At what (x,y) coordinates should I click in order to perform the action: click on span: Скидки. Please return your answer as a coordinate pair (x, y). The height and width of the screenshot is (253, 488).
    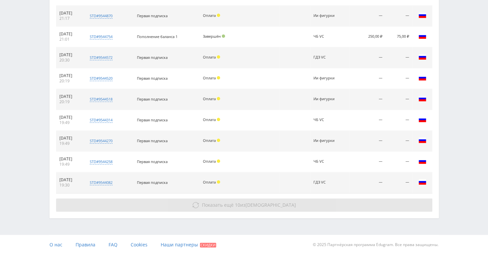
    Looking at the image, I should click on (208, 245).